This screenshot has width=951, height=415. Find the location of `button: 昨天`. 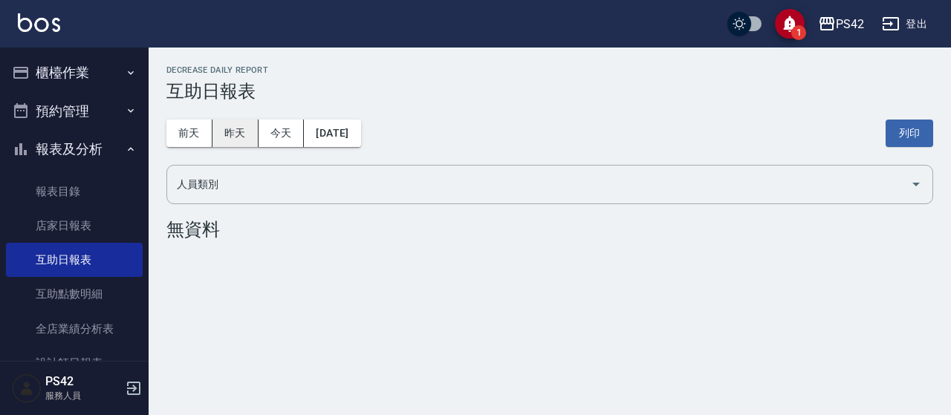

button: 昨天 is located at coordinates (235, 133).